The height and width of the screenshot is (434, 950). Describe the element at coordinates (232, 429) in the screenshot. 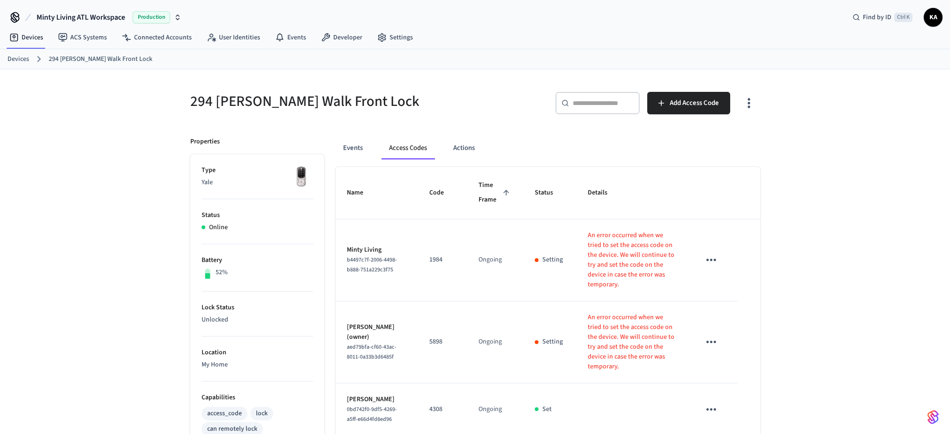

I see `div: can remotely lock` at that location.